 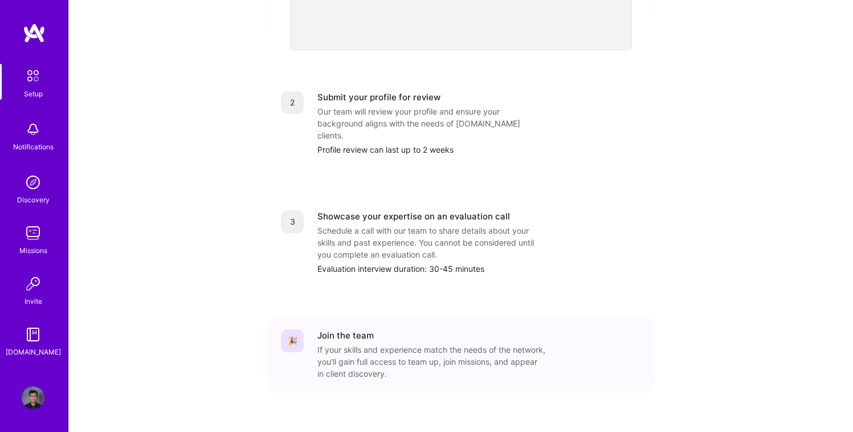 What do you see at coordinates (413, 216) in the screenshot?
I see `div: Showcase your expertise on an evaluation call` at bounding box center [413, 216].